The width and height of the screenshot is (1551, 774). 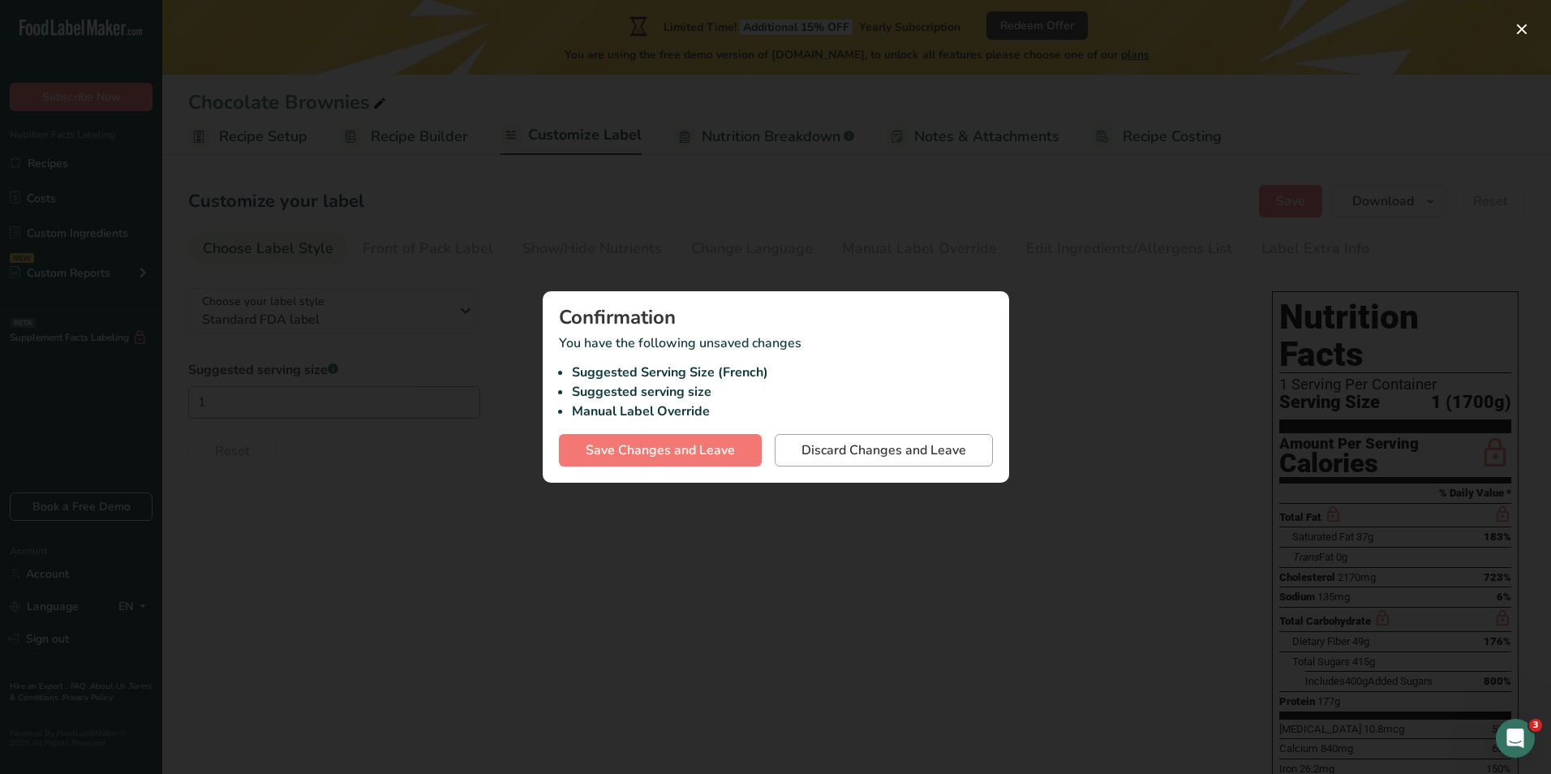 I want to click on li: Suggested Serving Size (French), so click(x=782, y=372).